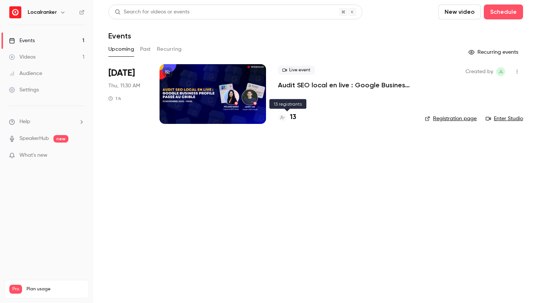  What do you see at coordinates (296, 70) in the screenshot?
I see `span: Live event` at bounding box center [296, 70].